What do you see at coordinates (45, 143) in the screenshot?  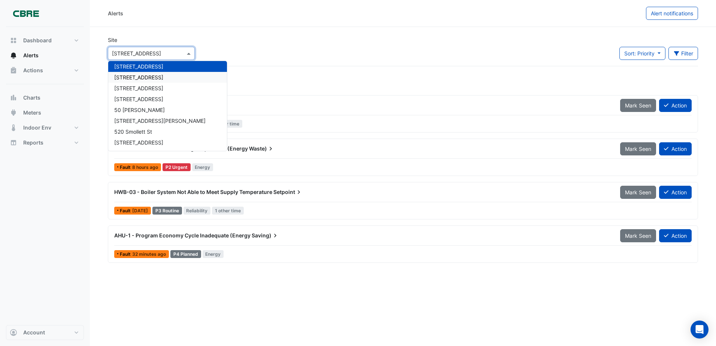 I see `button: Reports` at bounding box center [45, 143].